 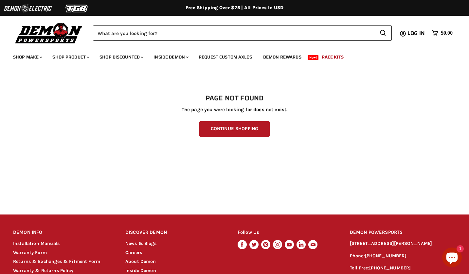 What do you see at coordinates (242, 33) in the screenshot?
I see `form: Product` at bounding box center [242, 33].